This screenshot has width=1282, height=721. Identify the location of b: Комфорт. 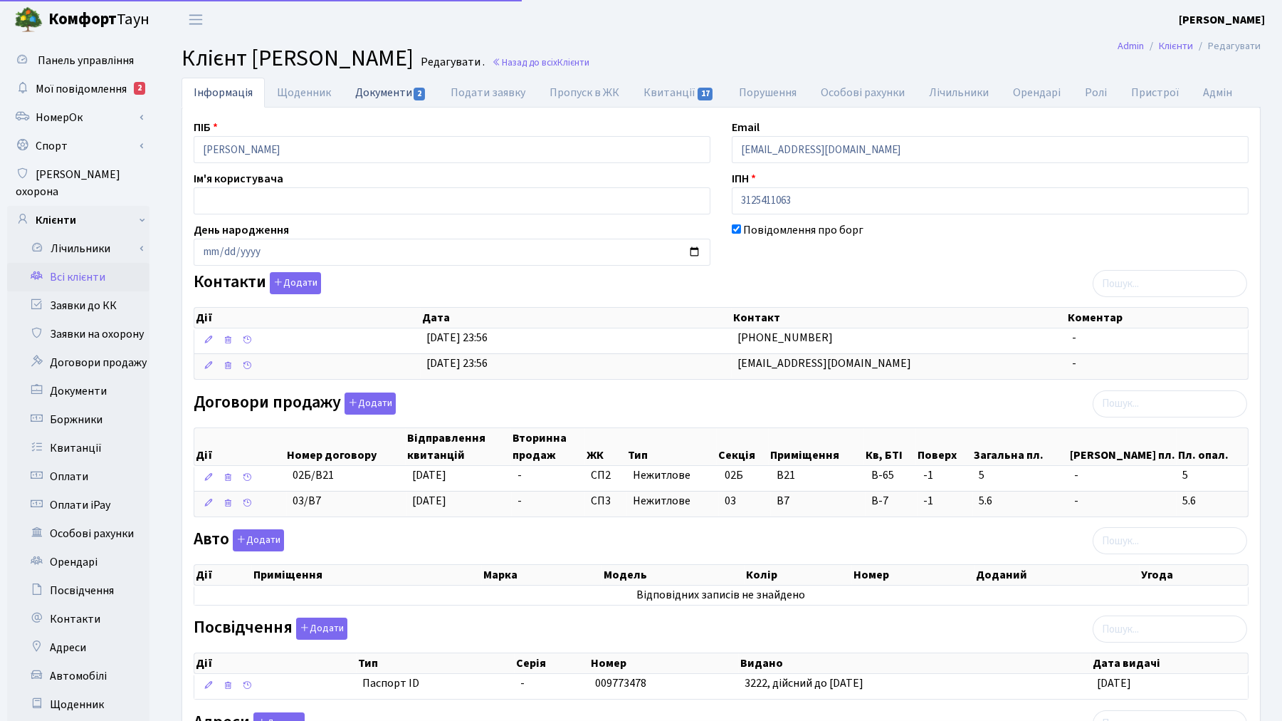
(83, 19).